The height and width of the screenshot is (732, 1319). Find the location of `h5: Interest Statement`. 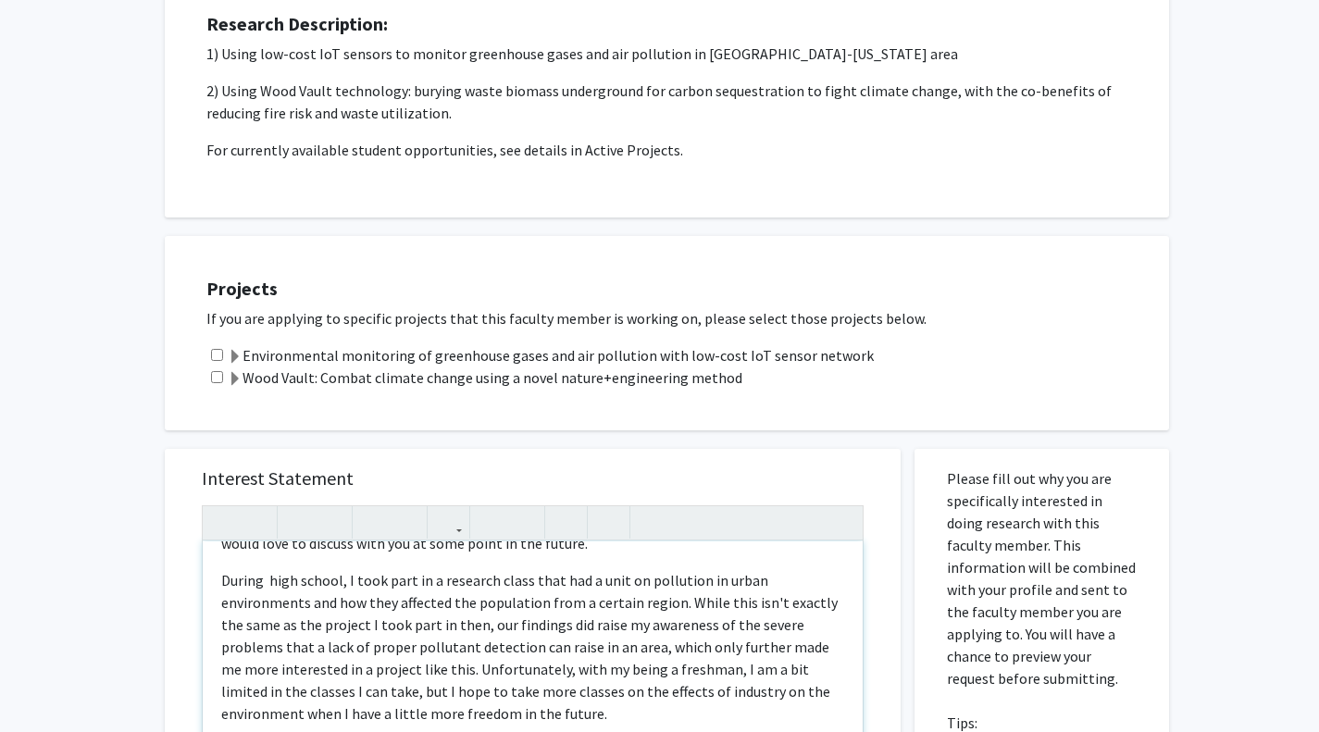

h5: Interest Statement is located at coordinates (532, 479).